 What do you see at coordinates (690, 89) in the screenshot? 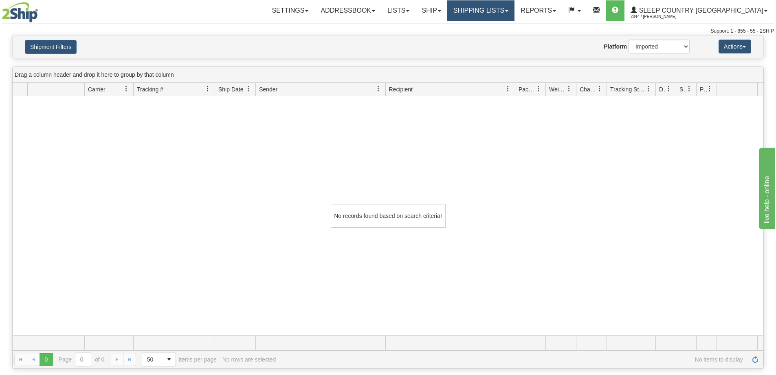
I see `a: Shipment Issues filter column settings` at bounding box center [690, 89].